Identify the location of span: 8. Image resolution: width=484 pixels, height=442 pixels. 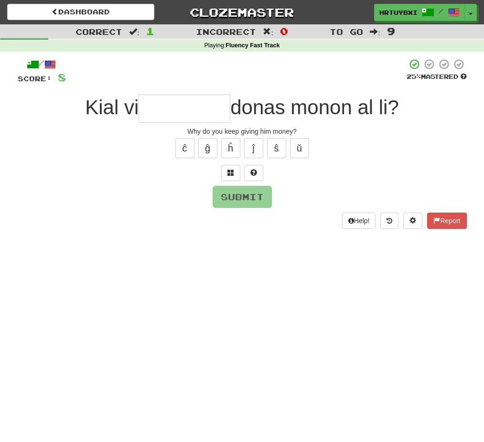
(62, 77).